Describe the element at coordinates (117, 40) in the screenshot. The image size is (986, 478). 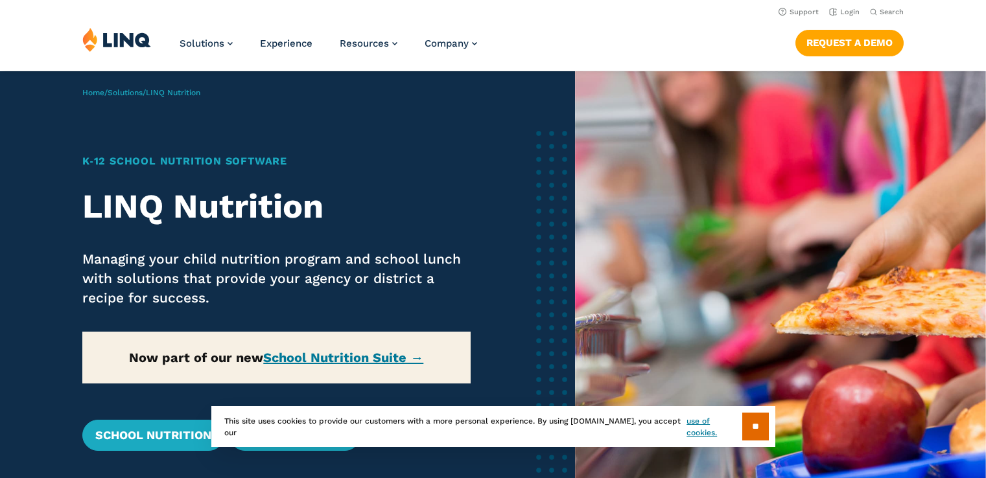
I see `img: LINQ | K‑12 Software` at that location.